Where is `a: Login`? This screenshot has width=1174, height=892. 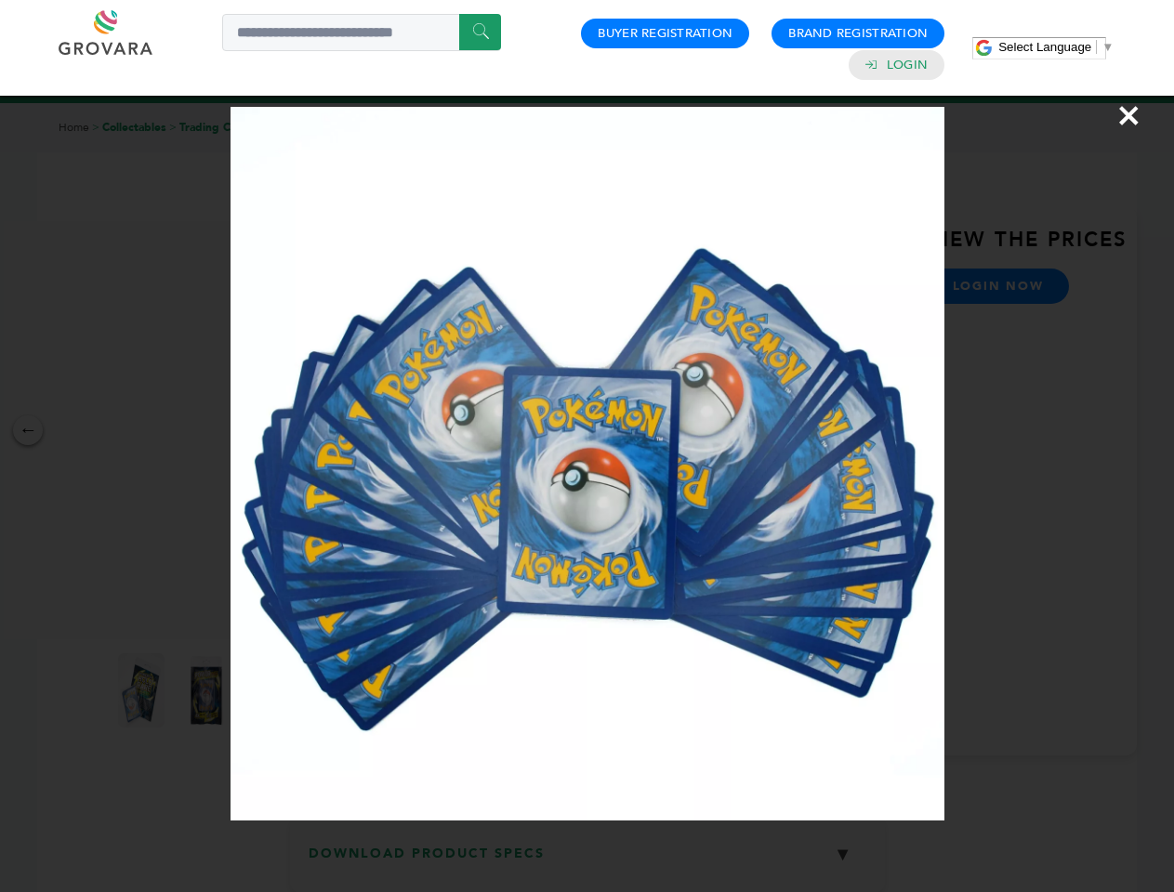 a: Login is located at coordinates (907, 65).